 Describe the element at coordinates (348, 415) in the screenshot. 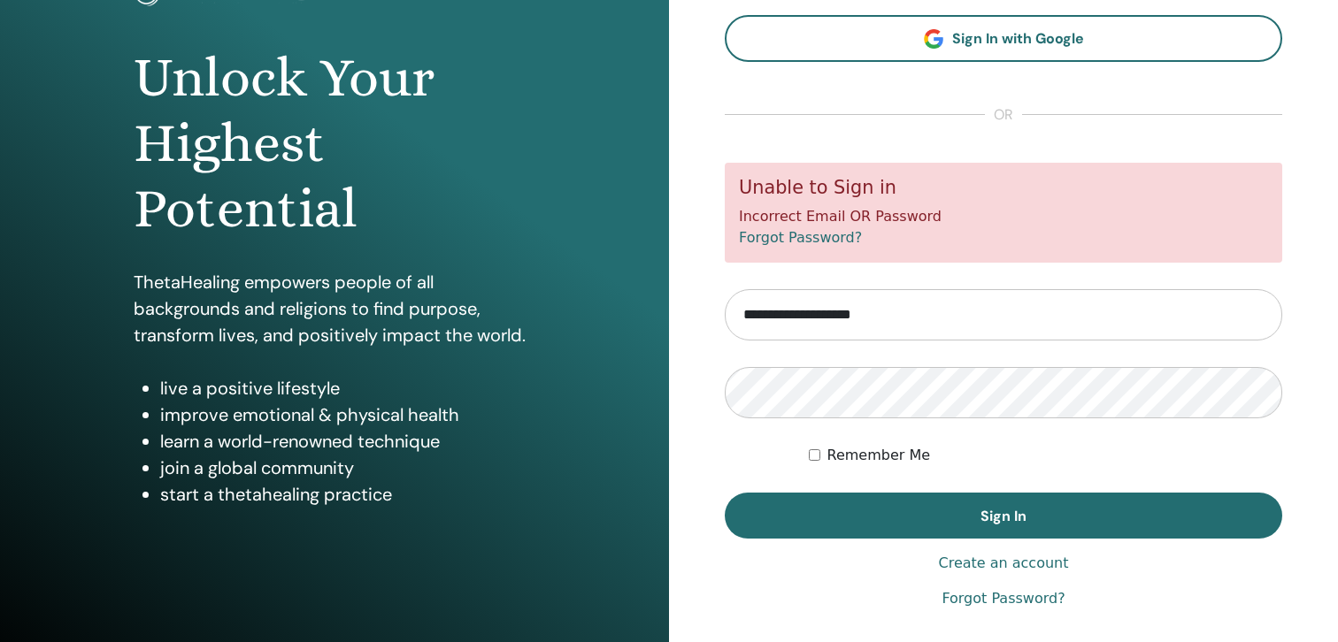

I see `li: improve emotional & physical health` at that location.